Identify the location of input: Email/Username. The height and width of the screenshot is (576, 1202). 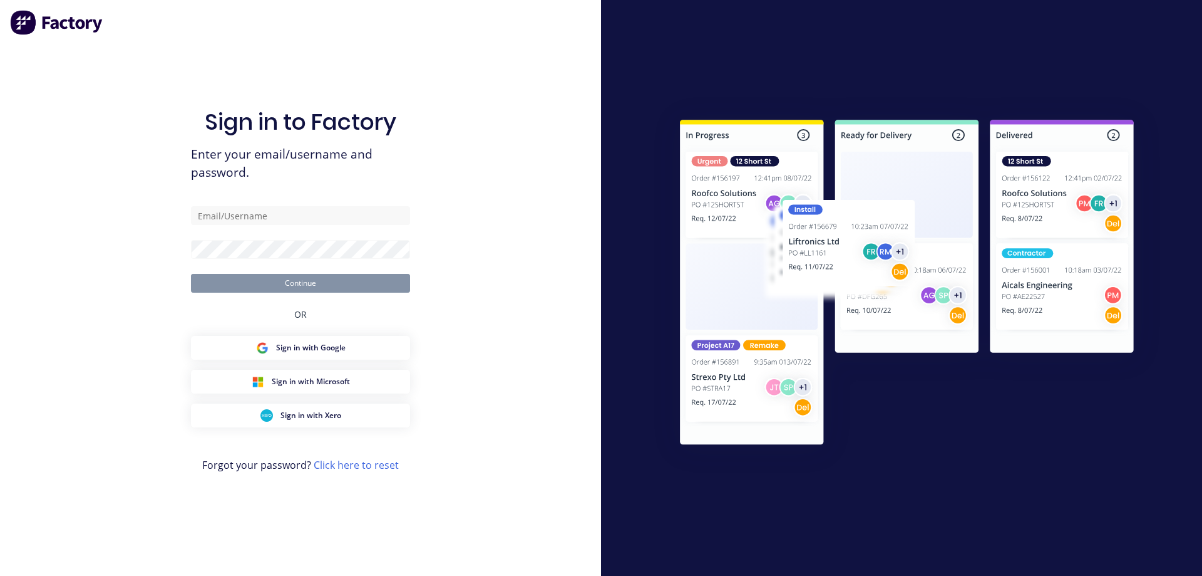
(301, 215).